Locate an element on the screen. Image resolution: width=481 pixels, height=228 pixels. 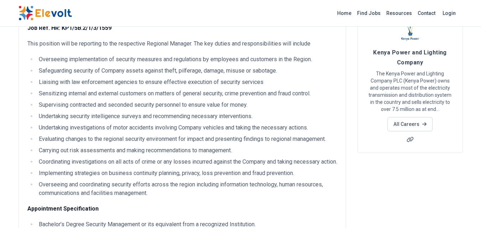
a: Find Jobs is located at coordinates (369, 13).